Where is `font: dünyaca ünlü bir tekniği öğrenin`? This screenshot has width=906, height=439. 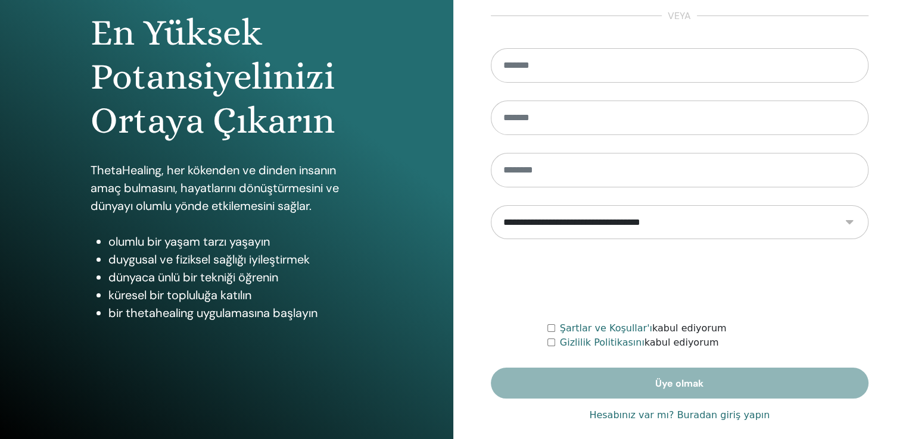
font: dünyaca ünlü bir tekniği öğrenin is located at coordinates (193, 277).